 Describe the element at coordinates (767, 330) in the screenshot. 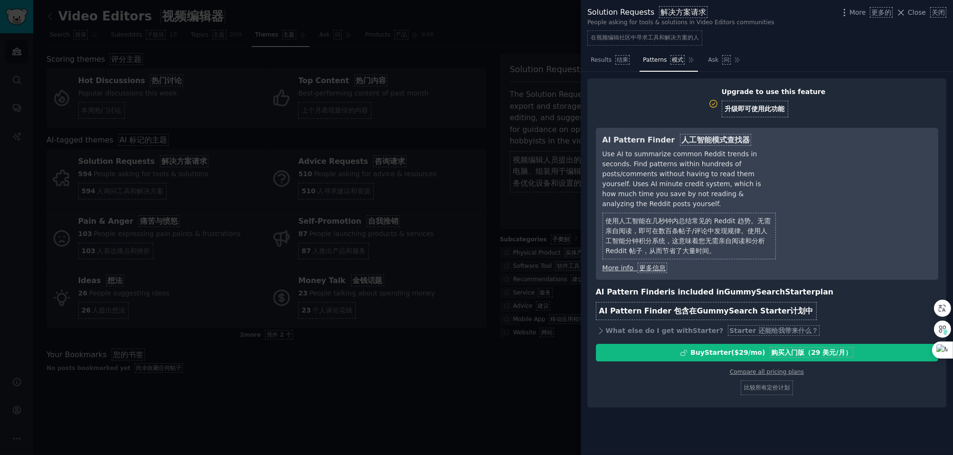

I see `div: What else do I get with Starter ?` at that location.